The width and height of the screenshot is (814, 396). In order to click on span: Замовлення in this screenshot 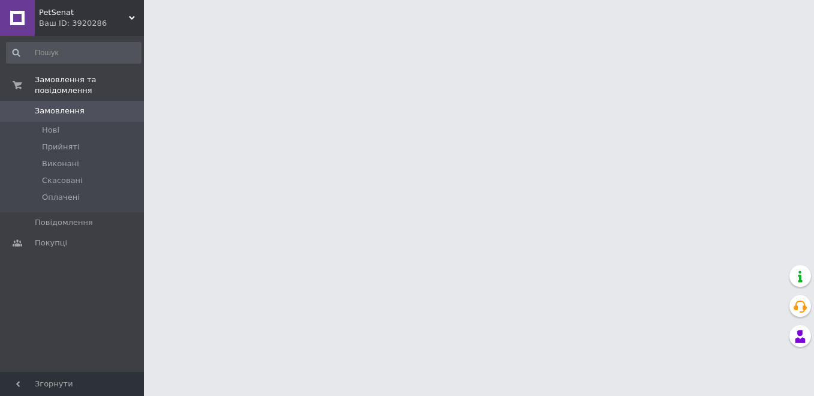, I will do `click(59, 111)`.